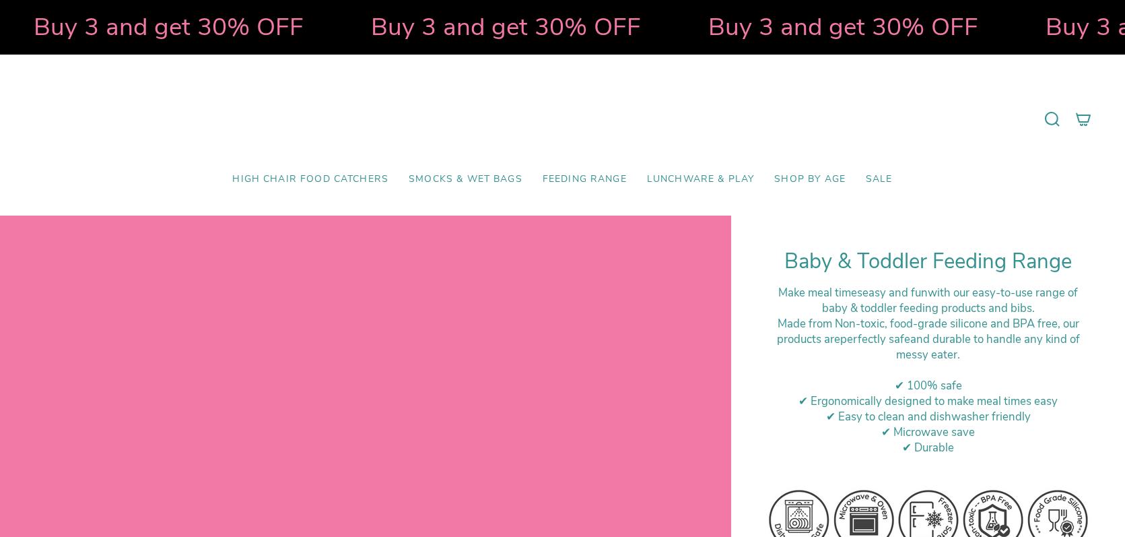 The image size is (1125, 537). Describe the element at coordinates (928, 447) in the screenshot. I see `div: ✔ Durable` at that location.